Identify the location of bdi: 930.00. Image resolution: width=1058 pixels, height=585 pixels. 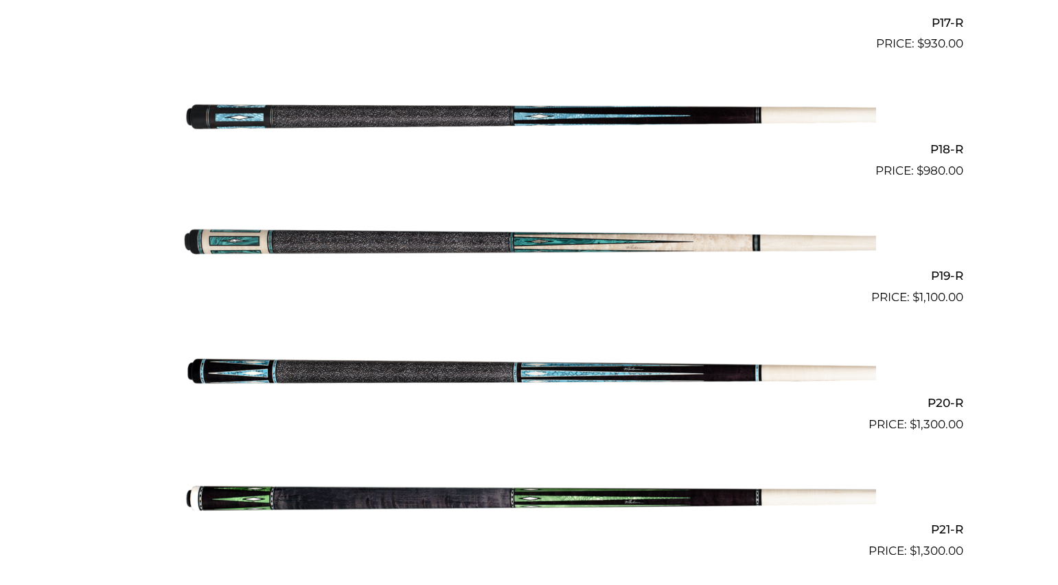
(940, 43).